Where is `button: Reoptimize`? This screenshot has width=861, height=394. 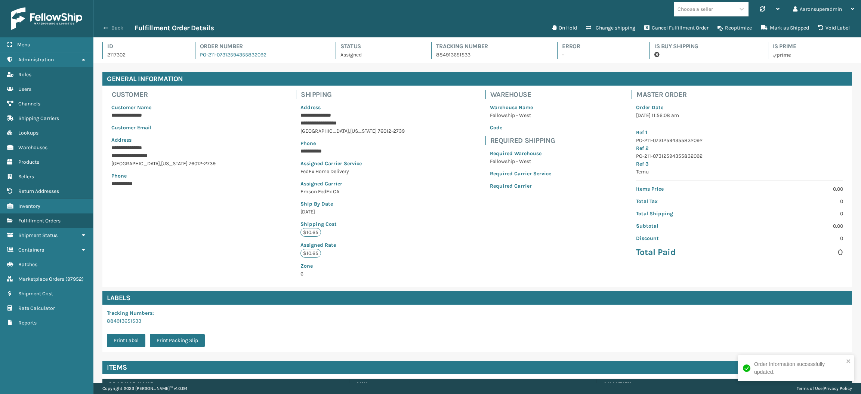 button: Reoptimize is located at coordinates (735, 28).